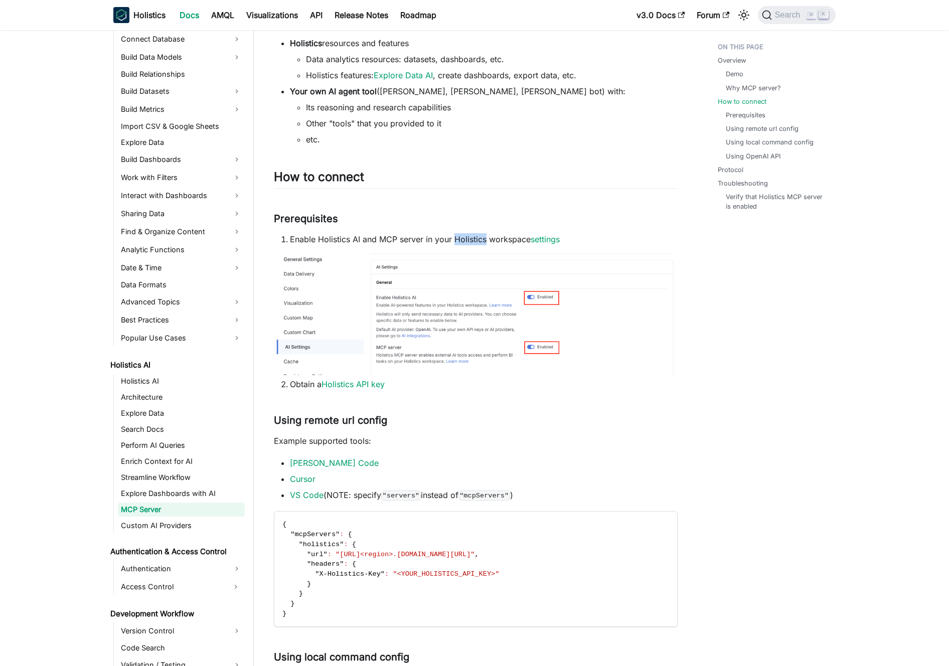 The width and height of the screenshot is (949, 666). Describe the element at coordinates (753, 156) in the screenshot. I see `a: Using OpenAI API` at that location.